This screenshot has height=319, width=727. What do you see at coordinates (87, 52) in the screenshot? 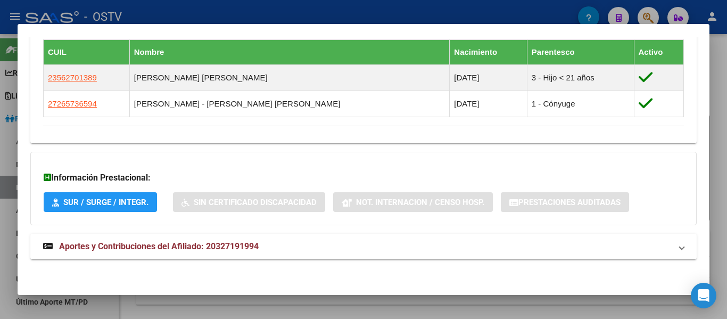
I see `th: CUIL` at bounding box center [87, 52].